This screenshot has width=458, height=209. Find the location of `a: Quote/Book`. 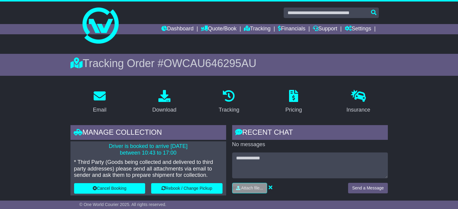

a: Quote/Book is located at coordinates (219, 29).